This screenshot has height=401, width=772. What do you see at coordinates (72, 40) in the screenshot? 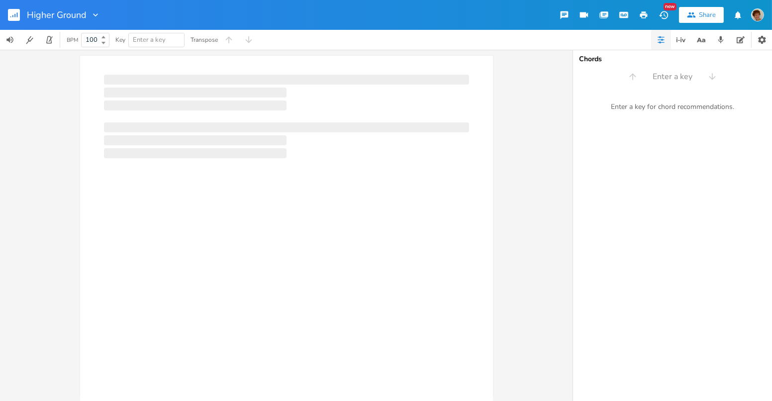
I see `div: BPM` at bounding box center [72, 40].